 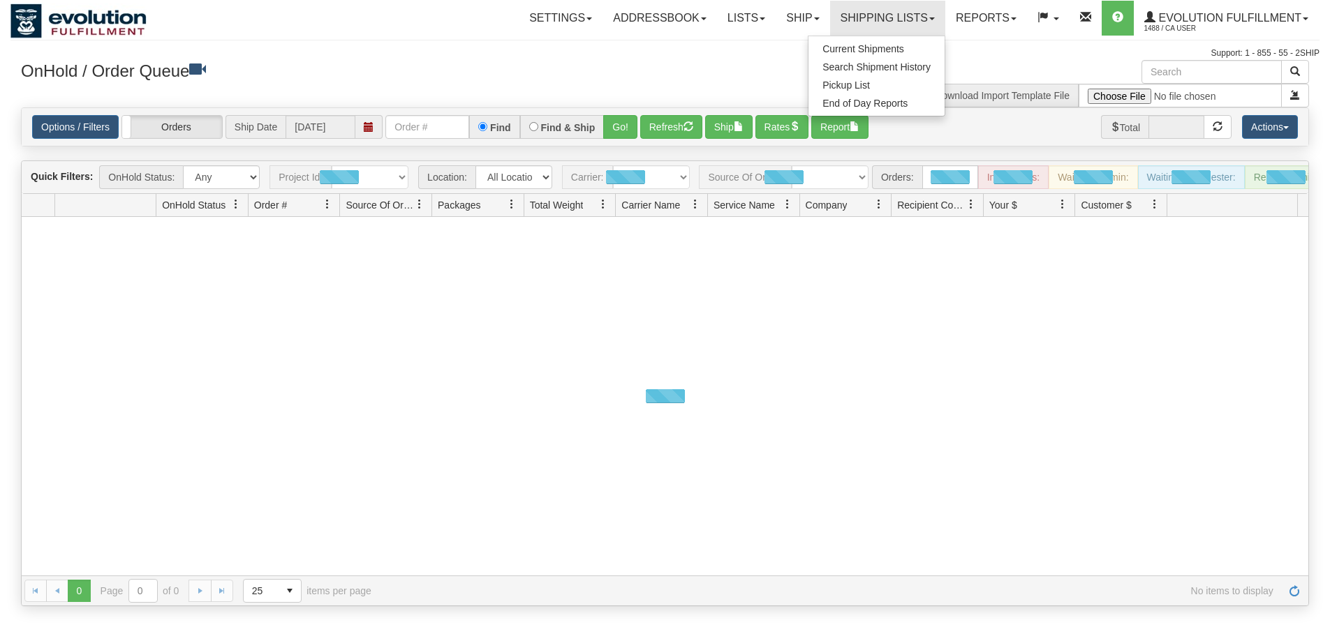 What do you see at coordinates (664, 53) in the screenshot?
I see `div: Support: 1 - 855 - 55 - 2SHIP` at bounding box center [664, 53].